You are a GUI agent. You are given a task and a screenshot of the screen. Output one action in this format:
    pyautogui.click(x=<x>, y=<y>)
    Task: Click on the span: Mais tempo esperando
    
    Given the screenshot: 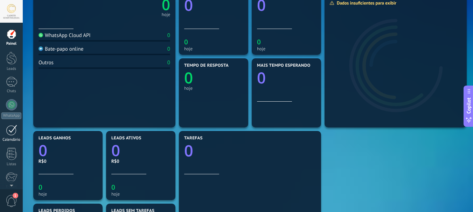 What is the action you would take?
    pyautogui.click(x=283, y=66)
    